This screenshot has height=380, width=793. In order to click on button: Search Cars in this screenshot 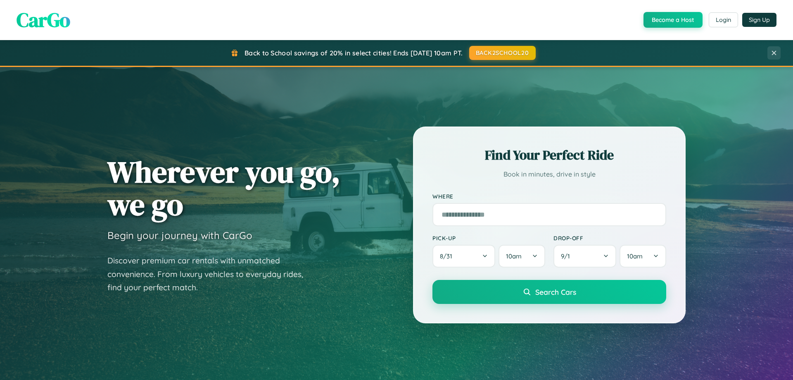, I will do `click(549, 292)`.